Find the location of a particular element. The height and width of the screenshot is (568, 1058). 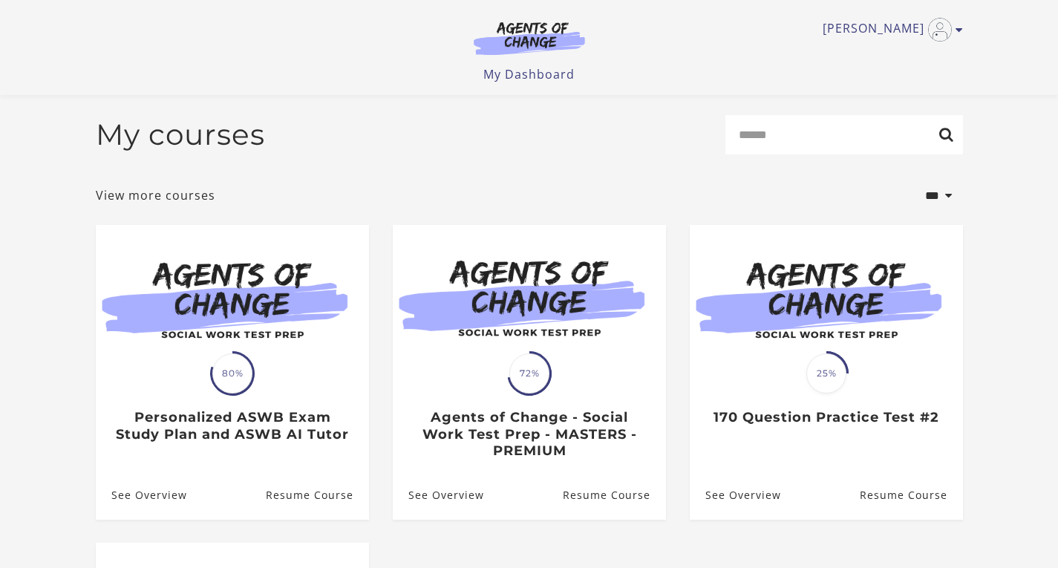

a: Toggle menu is located at coordinates (889, 30).